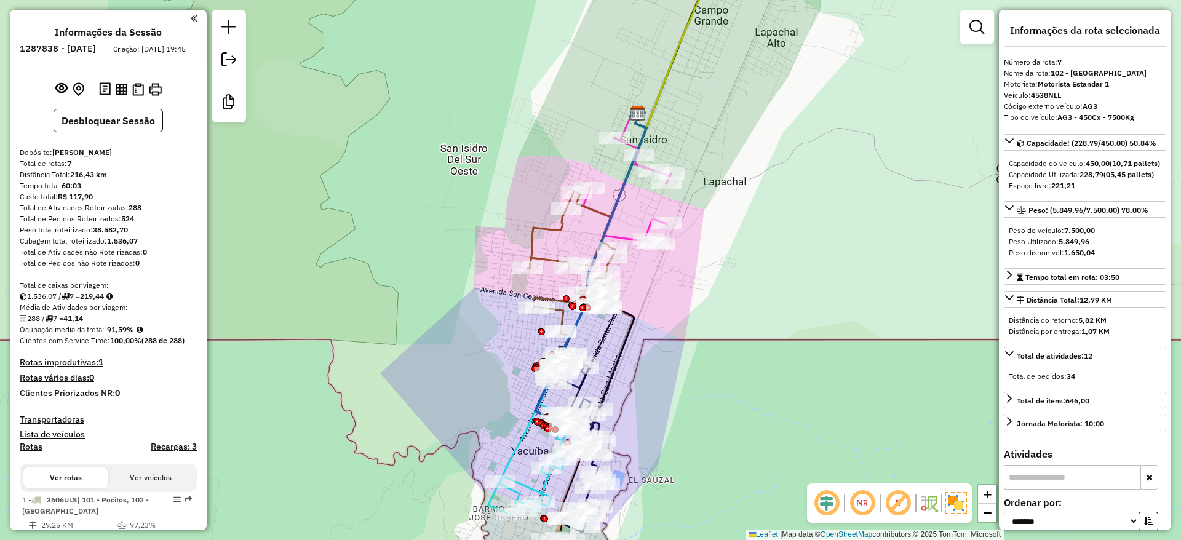 This screenshot has width=1181, height=540. Describe the element at coordinates (31, 447) in the screenshot. I see `h4: Rotas` at that location.